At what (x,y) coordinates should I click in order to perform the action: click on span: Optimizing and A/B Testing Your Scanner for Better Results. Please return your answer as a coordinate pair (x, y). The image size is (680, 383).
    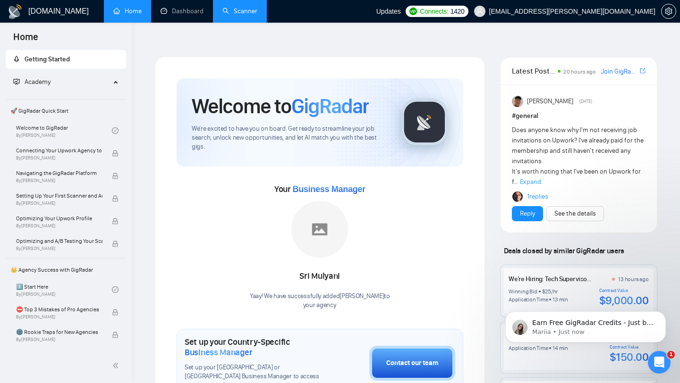
    Looking at the image, I should click on (59, 241).